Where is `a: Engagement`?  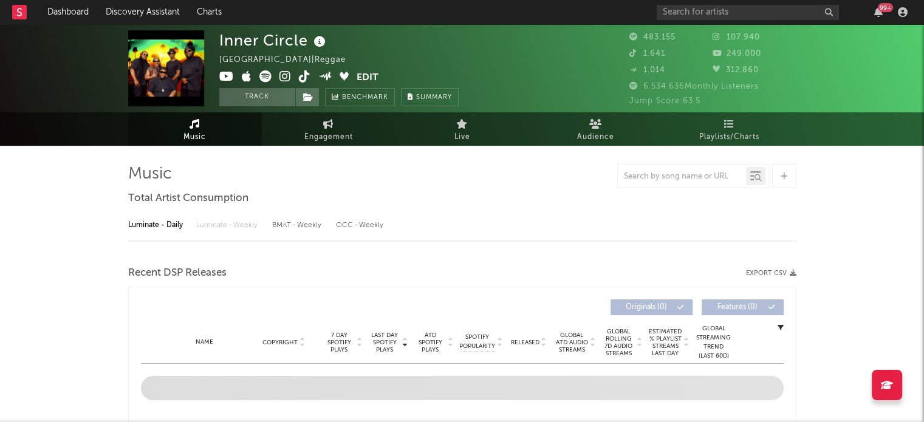
a: Engagement is located at coordinates (329, 129).